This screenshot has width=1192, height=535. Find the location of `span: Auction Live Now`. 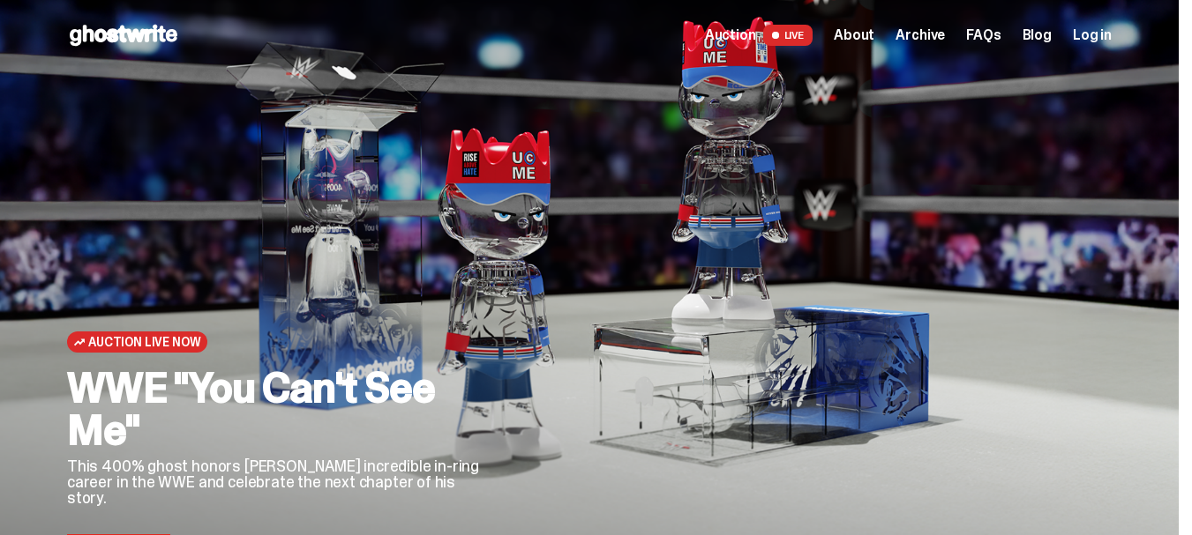

span: Auction Live Now is located at coordinates (144, 342).